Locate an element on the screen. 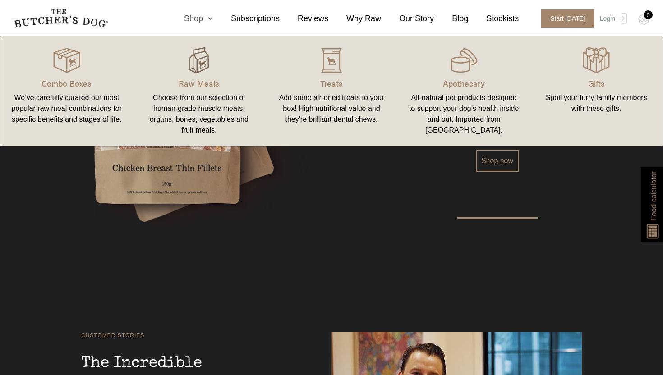 This screenshot has height=375, width=663. p: Combo Boxes is located at coordinates (67, 83).